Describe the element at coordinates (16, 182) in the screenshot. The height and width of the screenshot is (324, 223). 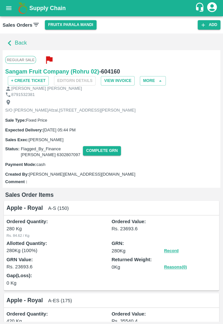
I see `label: Comment :` at that location.